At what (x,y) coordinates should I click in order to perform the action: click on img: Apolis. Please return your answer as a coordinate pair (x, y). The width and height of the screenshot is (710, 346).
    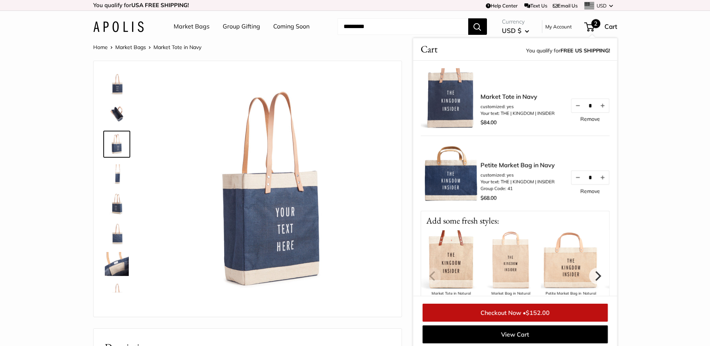
    Looking at the image, I should click on (118, 27).